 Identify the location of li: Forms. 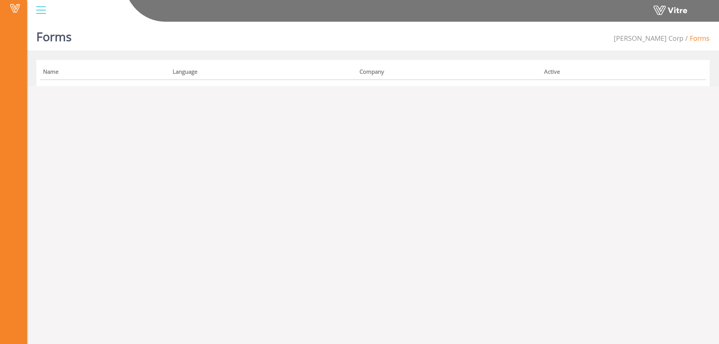
(697, 39).